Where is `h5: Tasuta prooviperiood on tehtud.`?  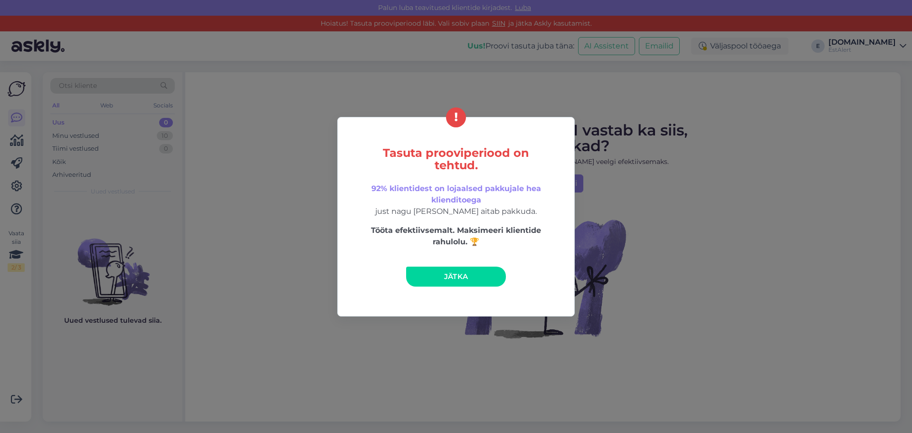 h5: Tasuta prooviperiood on tehtud. is located at coordinates (456, 159).